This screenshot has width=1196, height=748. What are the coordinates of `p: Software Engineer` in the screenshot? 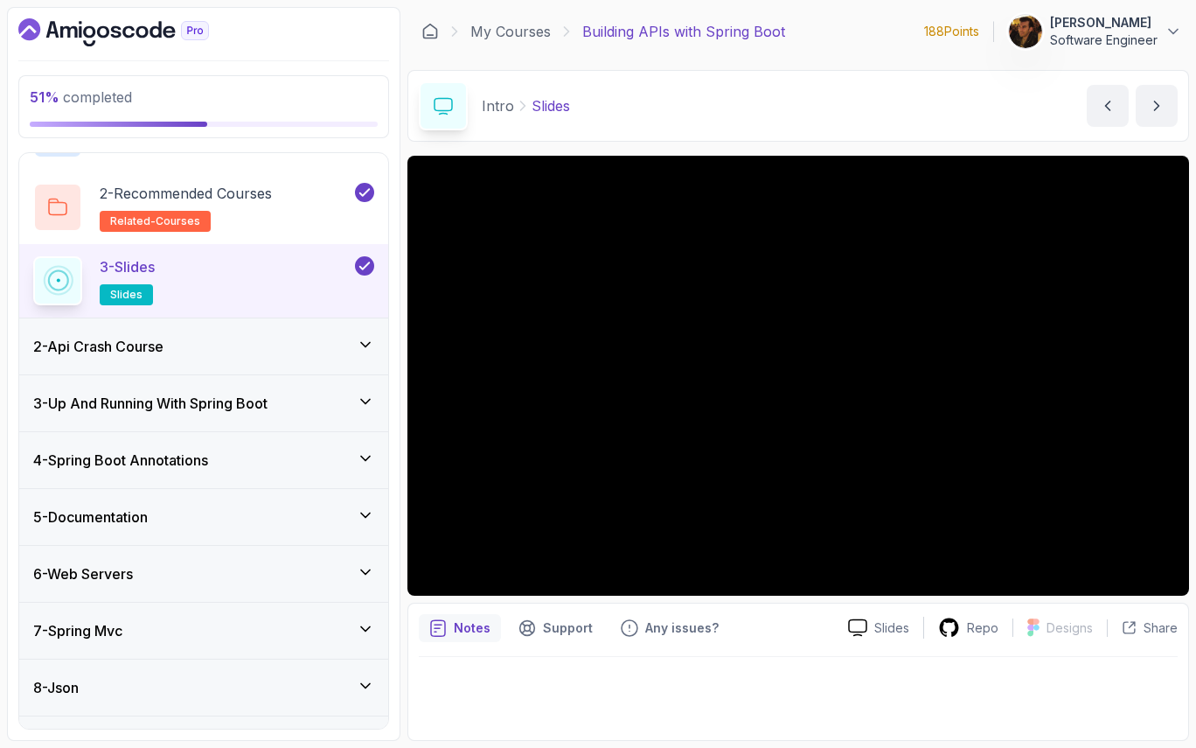 It's located at (1104, 40).